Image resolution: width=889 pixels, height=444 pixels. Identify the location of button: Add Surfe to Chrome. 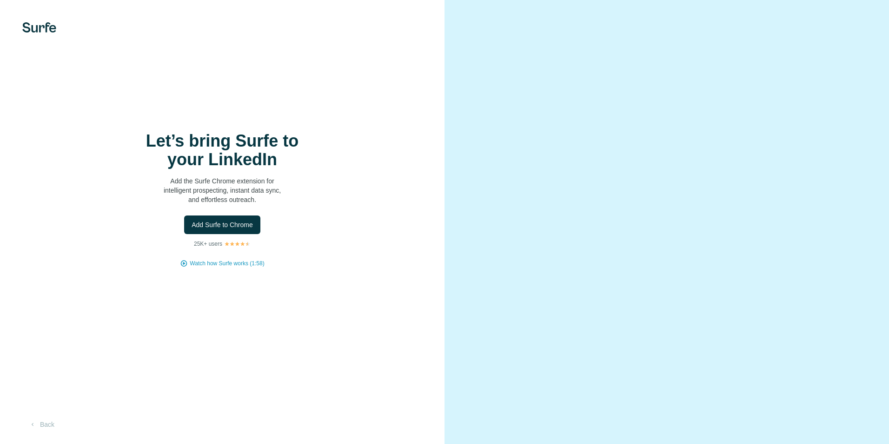
(222, 225).